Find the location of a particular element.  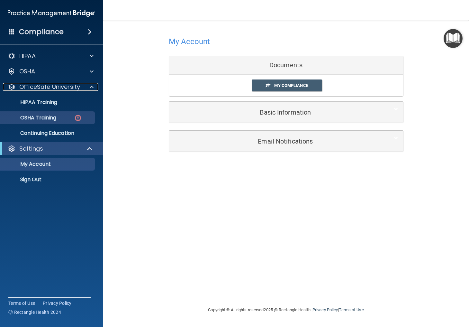

h5: Email Notifications is located at coordinates (276, 141).